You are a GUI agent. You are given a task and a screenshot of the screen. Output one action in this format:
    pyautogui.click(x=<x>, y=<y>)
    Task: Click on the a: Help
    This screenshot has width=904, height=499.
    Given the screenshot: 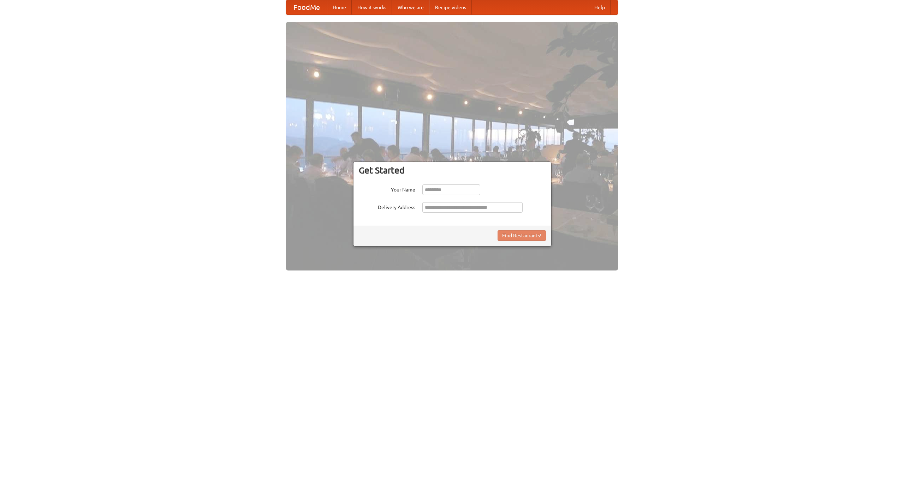 What is the action you would take?
    pyautogui.click(x=599, y=7)
    